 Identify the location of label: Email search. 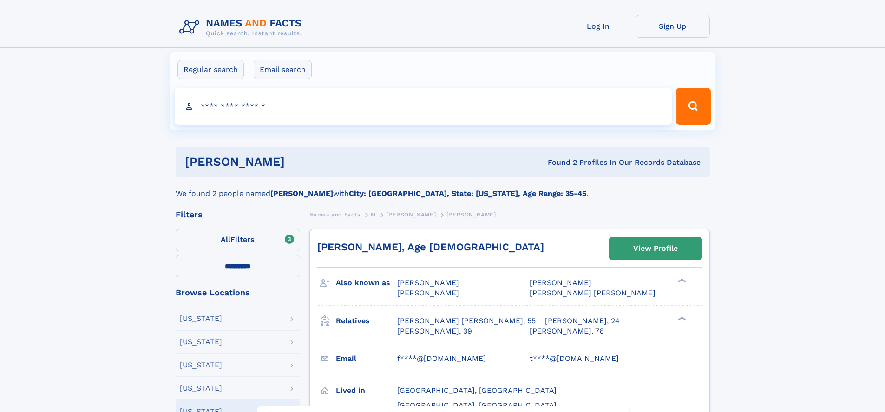
(282, 70).